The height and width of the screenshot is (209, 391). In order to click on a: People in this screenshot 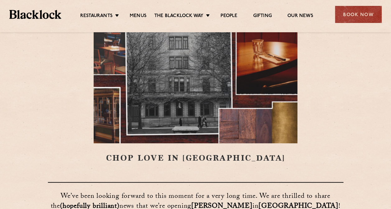, I will do `click(229, 16)`.